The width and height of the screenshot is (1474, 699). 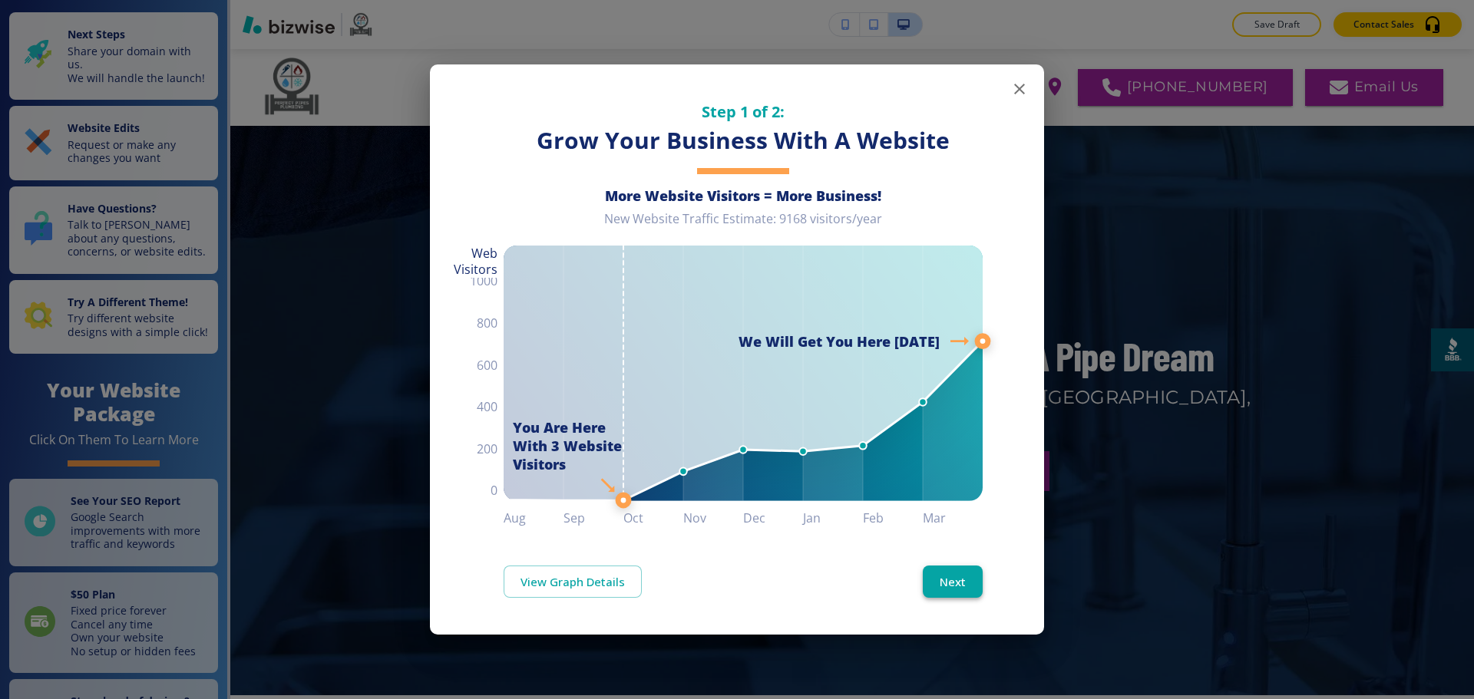 What do you see at coordinates (743, 111) in the screenshot?
I see `h5: Step 1 of 2:` at bounding box center [743, 111].